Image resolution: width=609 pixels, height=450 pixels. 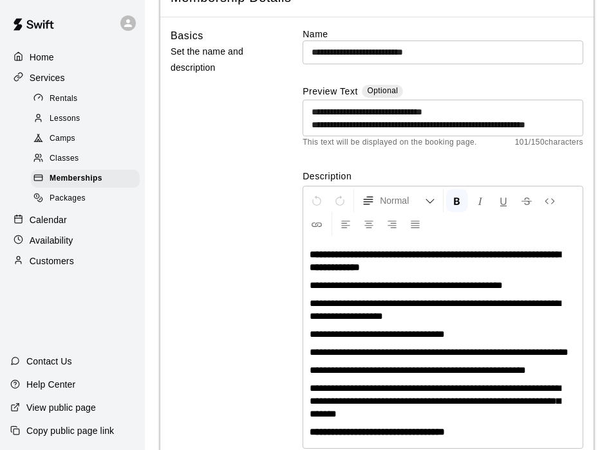 What do you see at coordinates (369, 224) in the screenshot?
I see `button: Center Align` at bounding box center [369, 224].